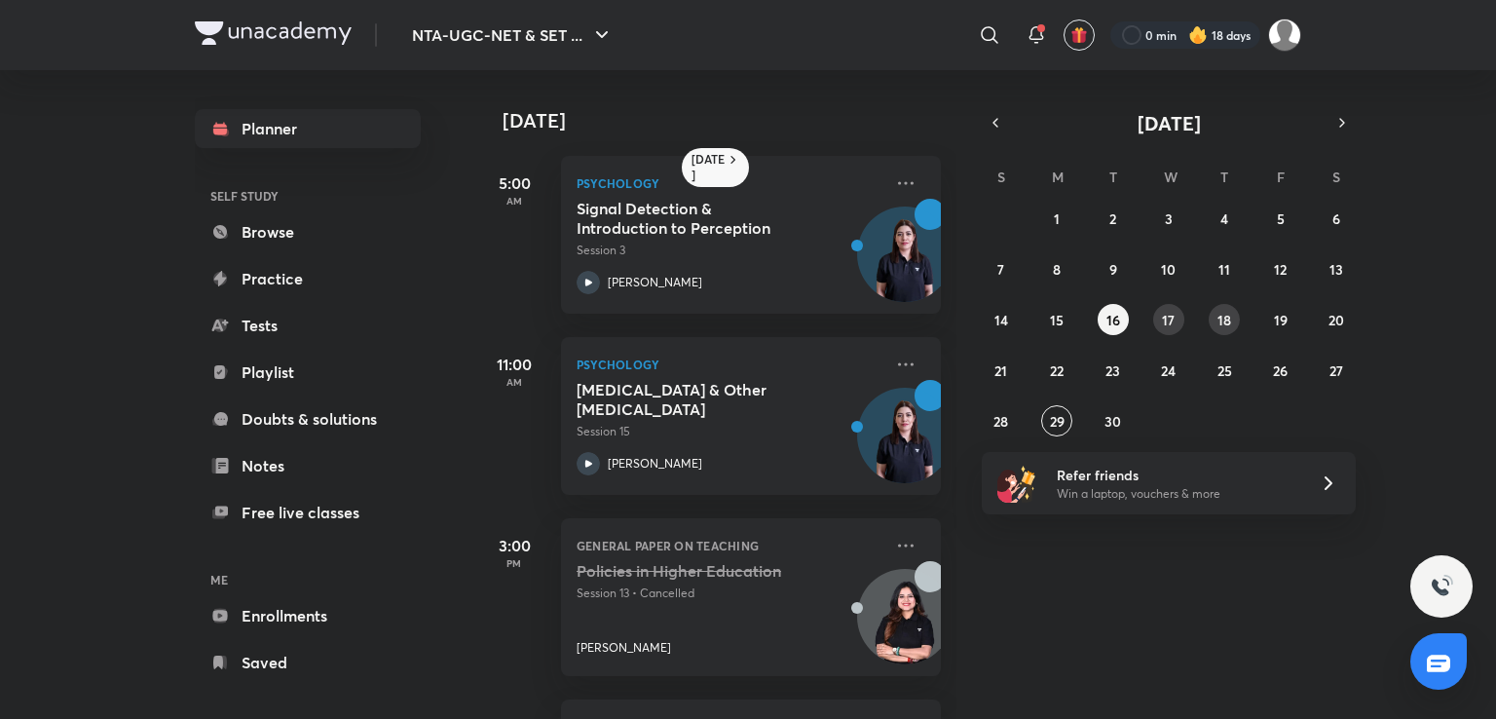 This screenshot has width=1496, height=719. Describe the element at coordinates (1280, 370) in the screenshot. I see `button: September 26, 2025` at that location.